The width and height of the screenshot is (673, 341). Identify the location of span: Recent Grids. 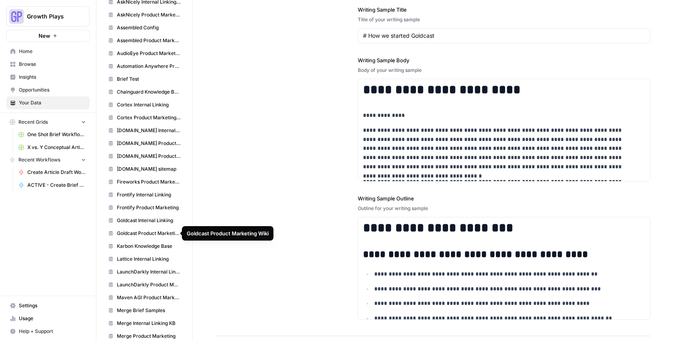
(33, 122).